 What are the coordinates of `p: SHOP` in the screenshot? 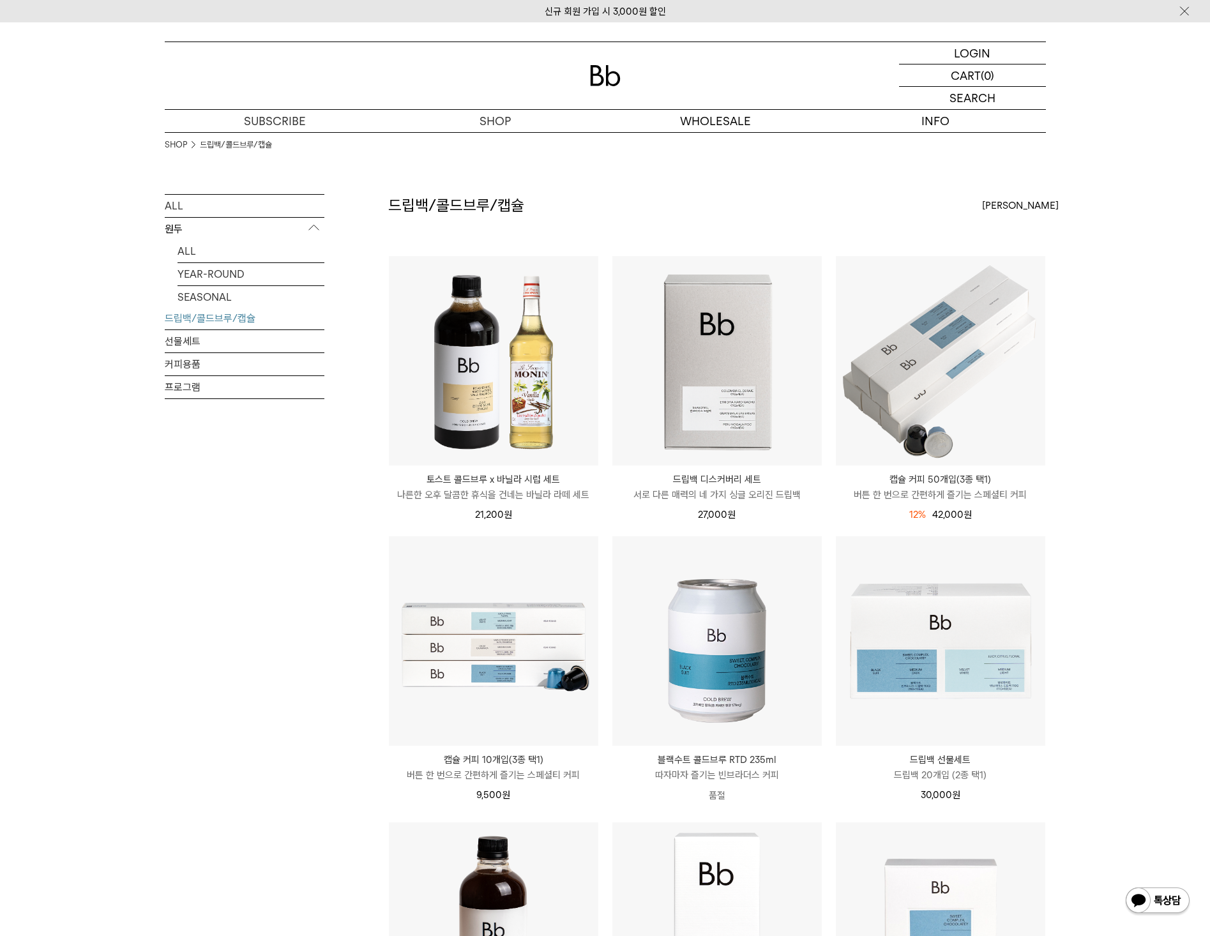 It's located at (495, 121).